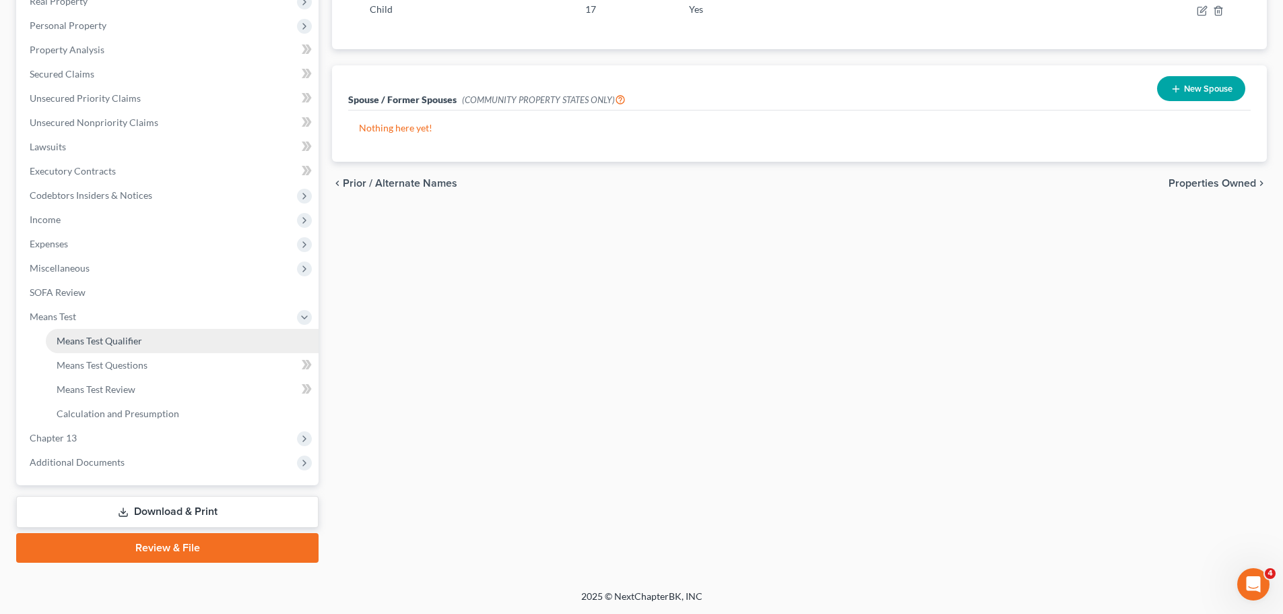 Image resolution: width=1283 pixels, height=614 pixels. What do you see at coordinates (91, 195) in the screenshot?
I see `span: Codebtors Insiders & Notices` at bounding box center [91, 195].